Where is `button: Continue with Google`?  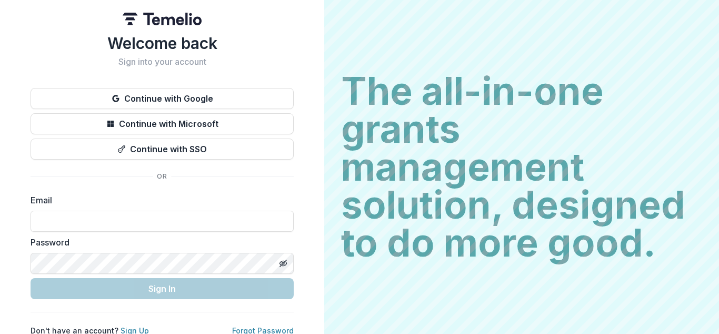 button: Continue with Google is located at coordinates (162, 98).